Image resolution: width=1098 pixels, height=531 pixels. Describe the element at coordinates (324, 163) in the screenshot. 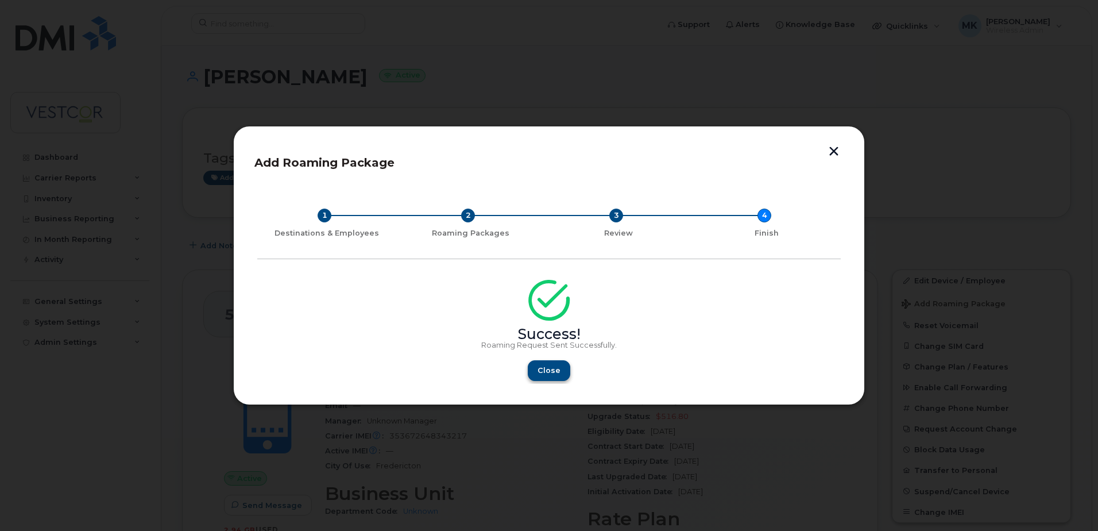

I see `span: Add Roaming Package` at that location.